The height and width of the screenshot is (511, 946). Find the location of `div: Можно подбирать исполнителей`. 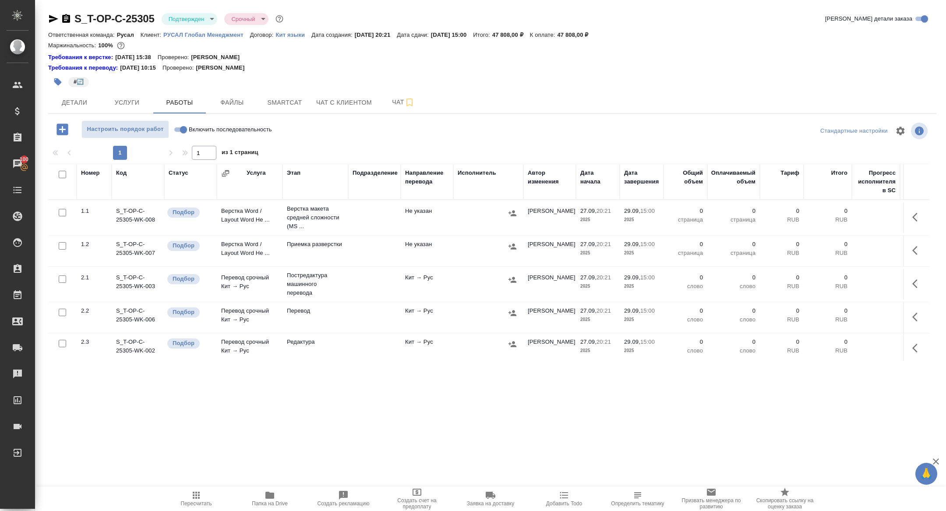

div: Можно подбирать исполнителей is located at coordinates (189, 279).